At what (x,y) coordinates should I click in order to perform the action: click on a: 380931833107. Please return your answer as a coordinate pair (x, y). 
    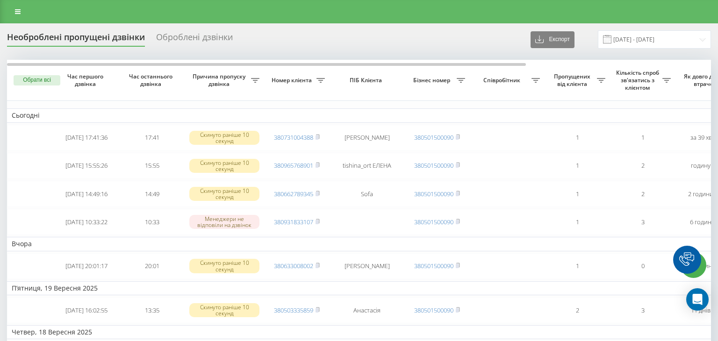
    Looking at the image, I should click on (294, 222).